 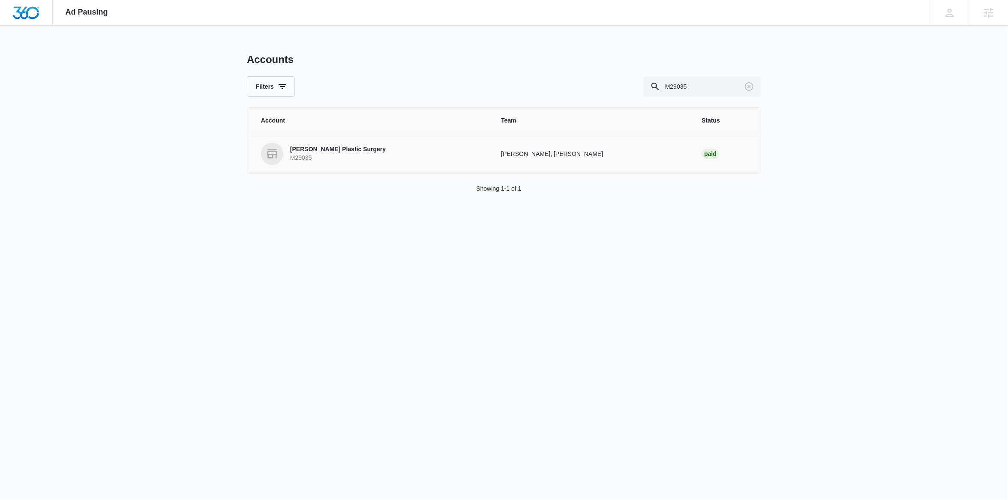 What do you see at coordinates (702, 87) in the screenshot?
I see `input: Search By Account Number` at bounding box center [702, 87].